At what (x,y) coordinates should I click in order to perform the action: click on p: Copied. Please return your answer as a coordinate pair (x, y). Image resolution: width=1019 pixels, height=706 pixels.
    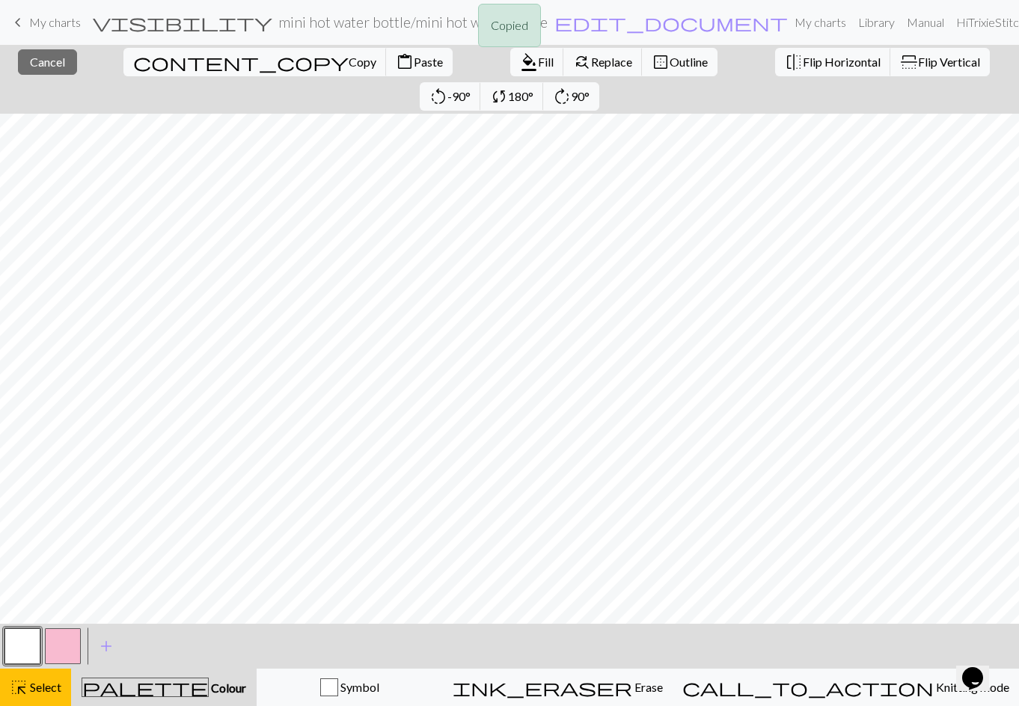
    Looking at the image, I should click on (509, 25).